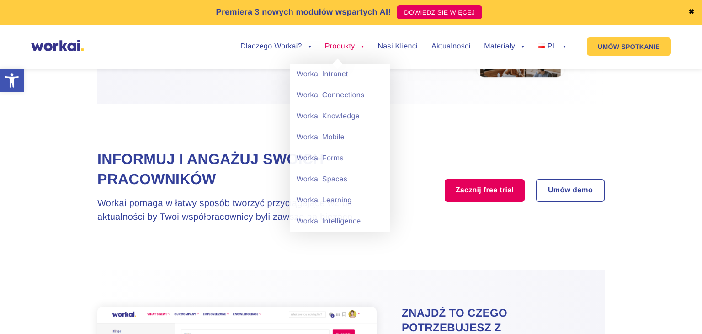  What do you see at coordinates (248, 210) in the screenshot?
I see `h3: Workai pomaga w łatwy sposób tworzyć przyciągające wzrok aktualności by Twoi współpracownicy byli...` at bounding box center [248, 210].